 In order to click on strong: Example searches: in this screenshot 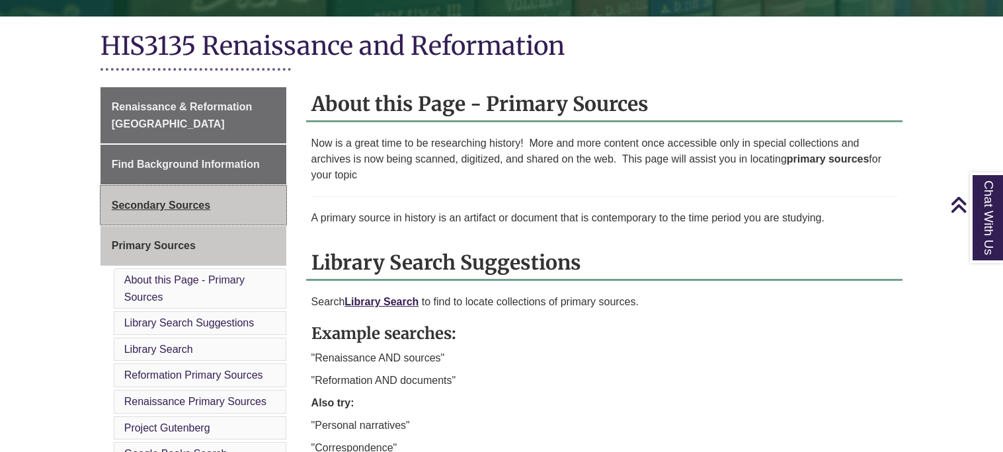, I will do `click(384, 333)`.